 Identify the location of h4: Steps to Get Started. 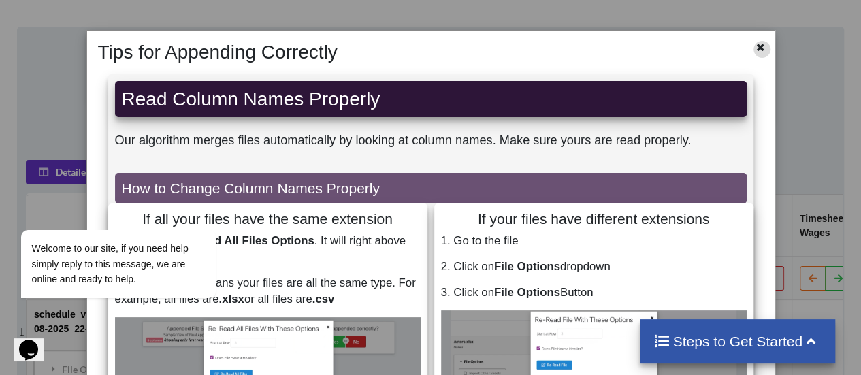
(737, 341).